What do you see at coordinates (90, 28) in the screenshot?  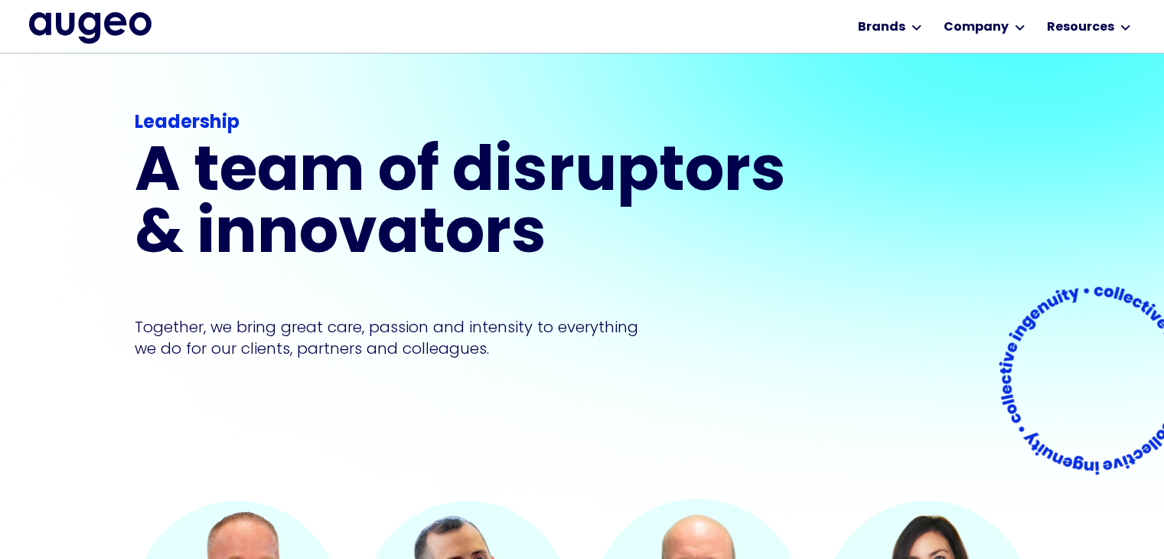 I see `a: home` at bounding box center [90, 28].